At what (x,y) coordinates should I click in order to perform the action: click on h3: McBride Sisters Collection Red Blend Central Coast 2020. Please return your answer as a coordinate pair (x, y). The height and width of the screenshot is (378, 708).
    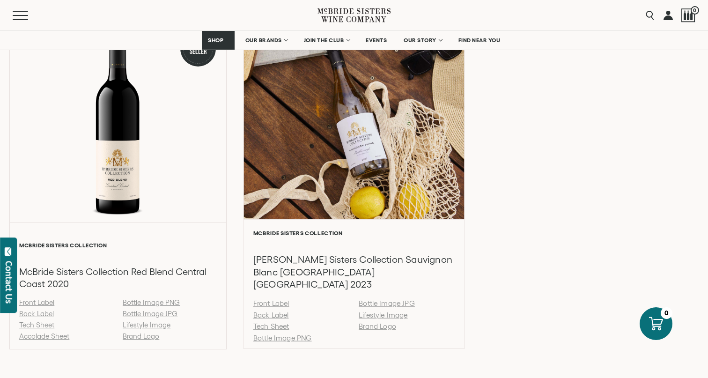
    Looking at the image, I should click on (118, 278).